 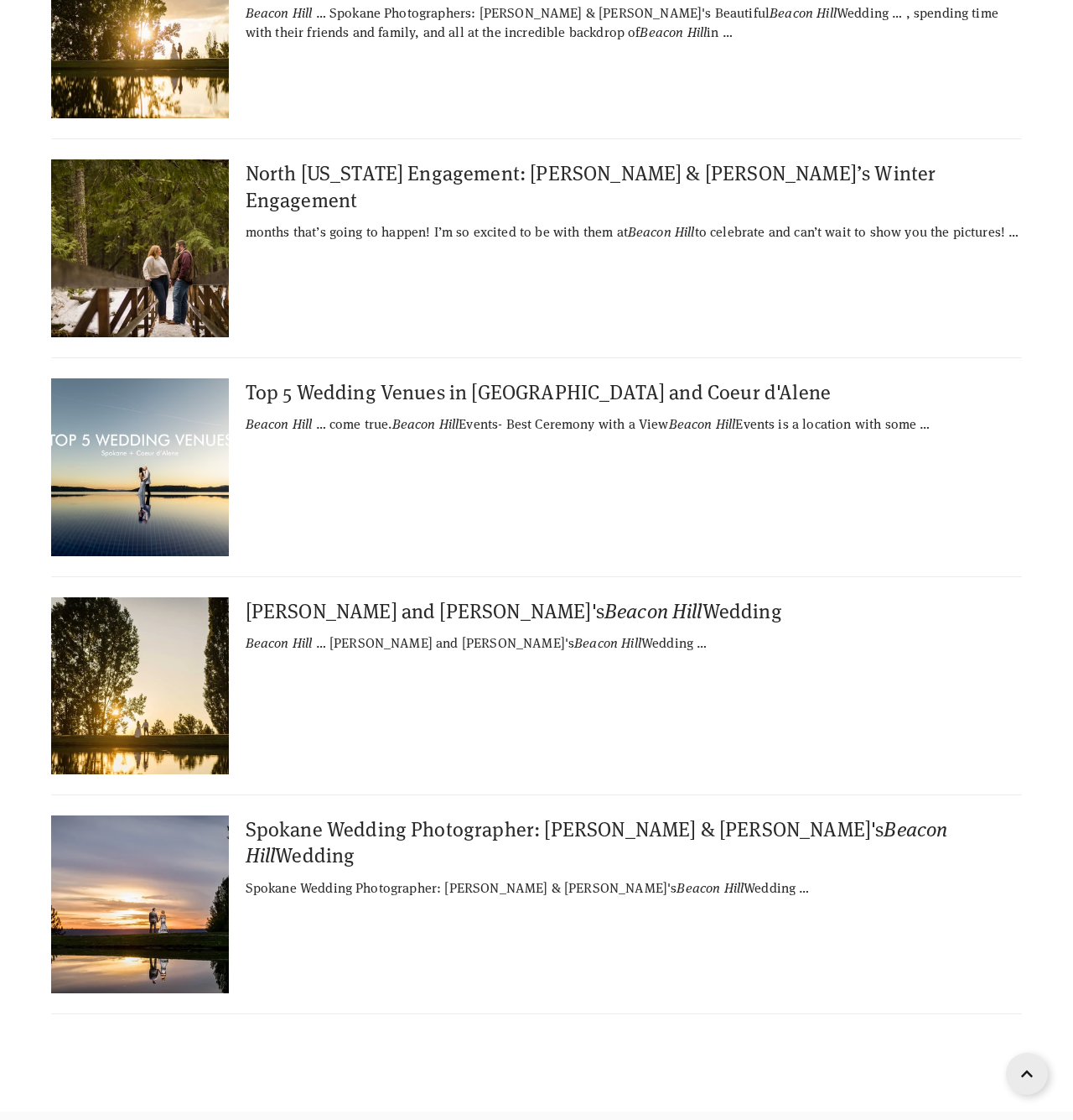 What do you see at coordinates (626, 231) in the screenshot?
I see `span: months that’s going to happen! I’m so excited to be with them at to celebrate and can’t wait to s...` at bounding box center [626, 231].